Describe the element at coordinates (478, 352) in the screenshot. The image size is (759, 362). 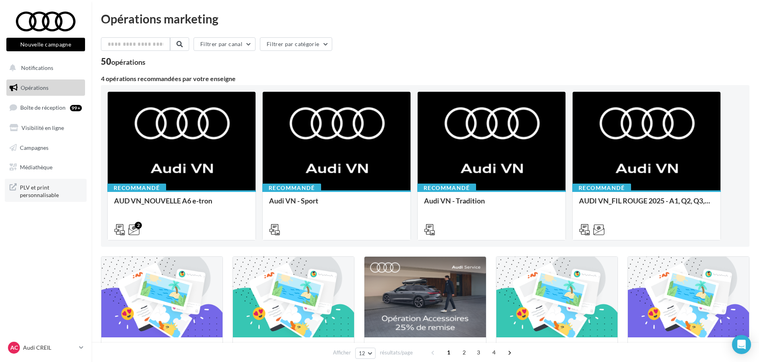
I see `span: 3` at that location.